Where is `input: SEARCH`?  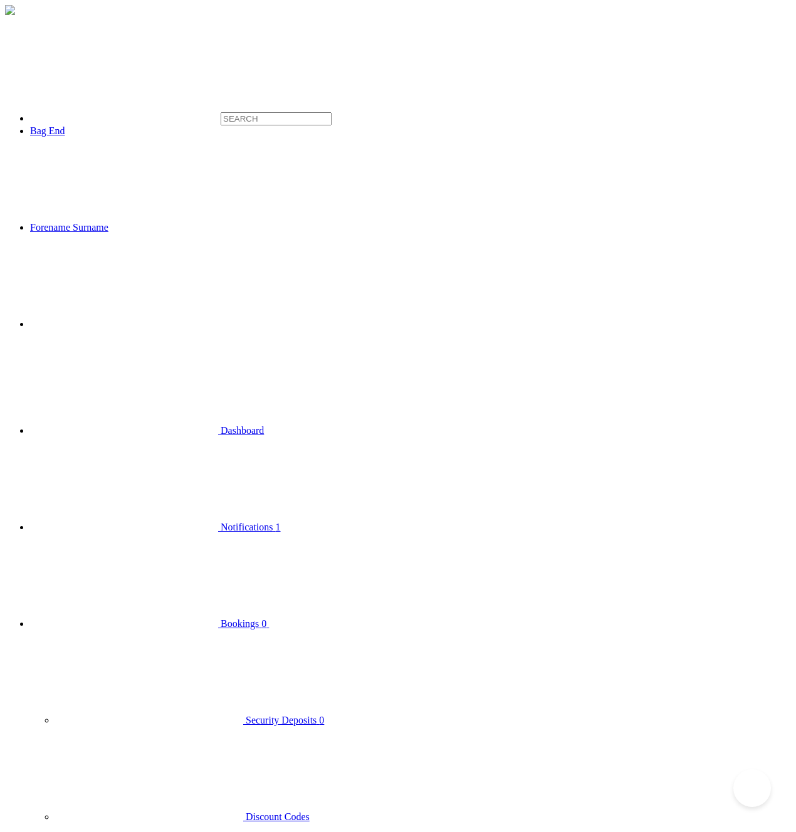 input: SEARCH is located at coordinates (276, 119).